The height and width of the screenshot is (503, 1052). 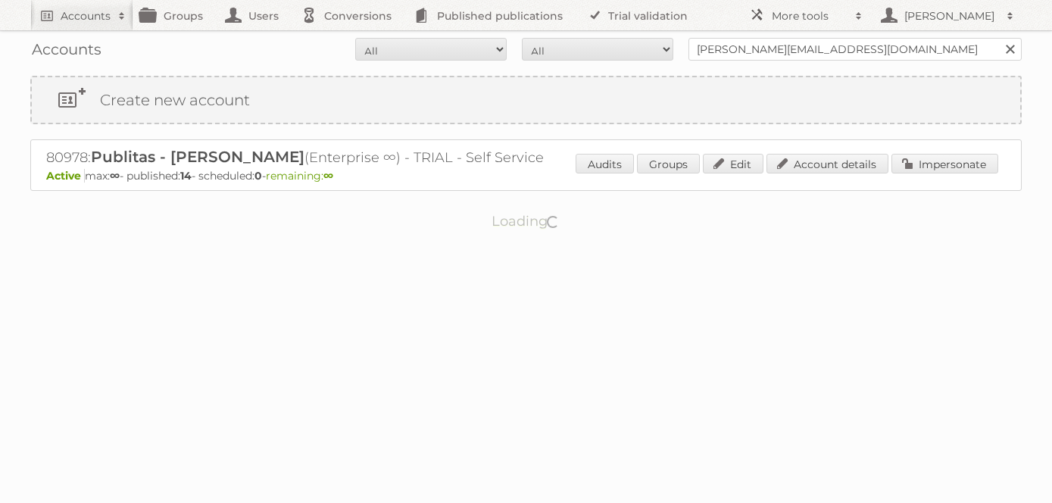 What do you see at coordinates (605, 164) in the screenshot?
I see `a: Audits` at bounding box center [605, 164].